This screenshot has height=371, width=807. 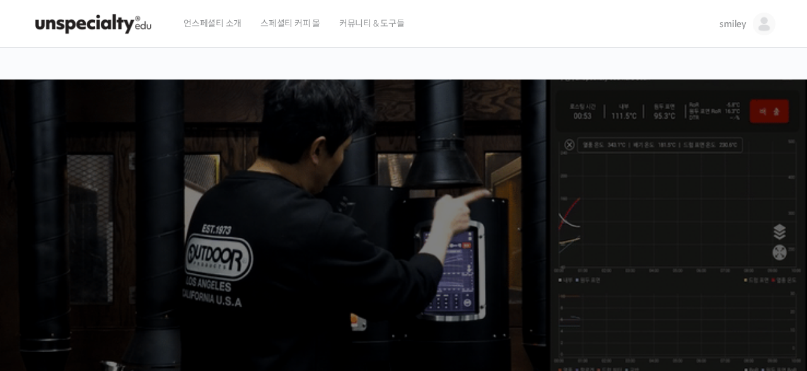 I want to click on span: smiley, so click(x=733, y=24).